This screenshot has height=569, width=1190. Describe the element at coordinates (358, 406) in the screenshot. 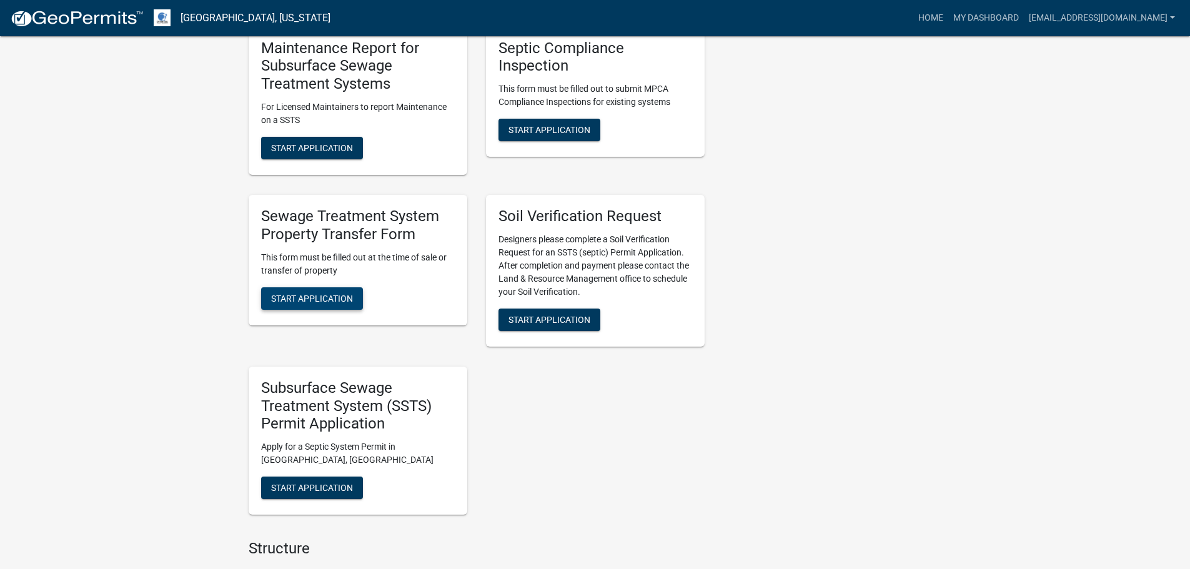

I see `h5: Subsurface Sewage Treatment System (SSTS) Permit Application` at that location.